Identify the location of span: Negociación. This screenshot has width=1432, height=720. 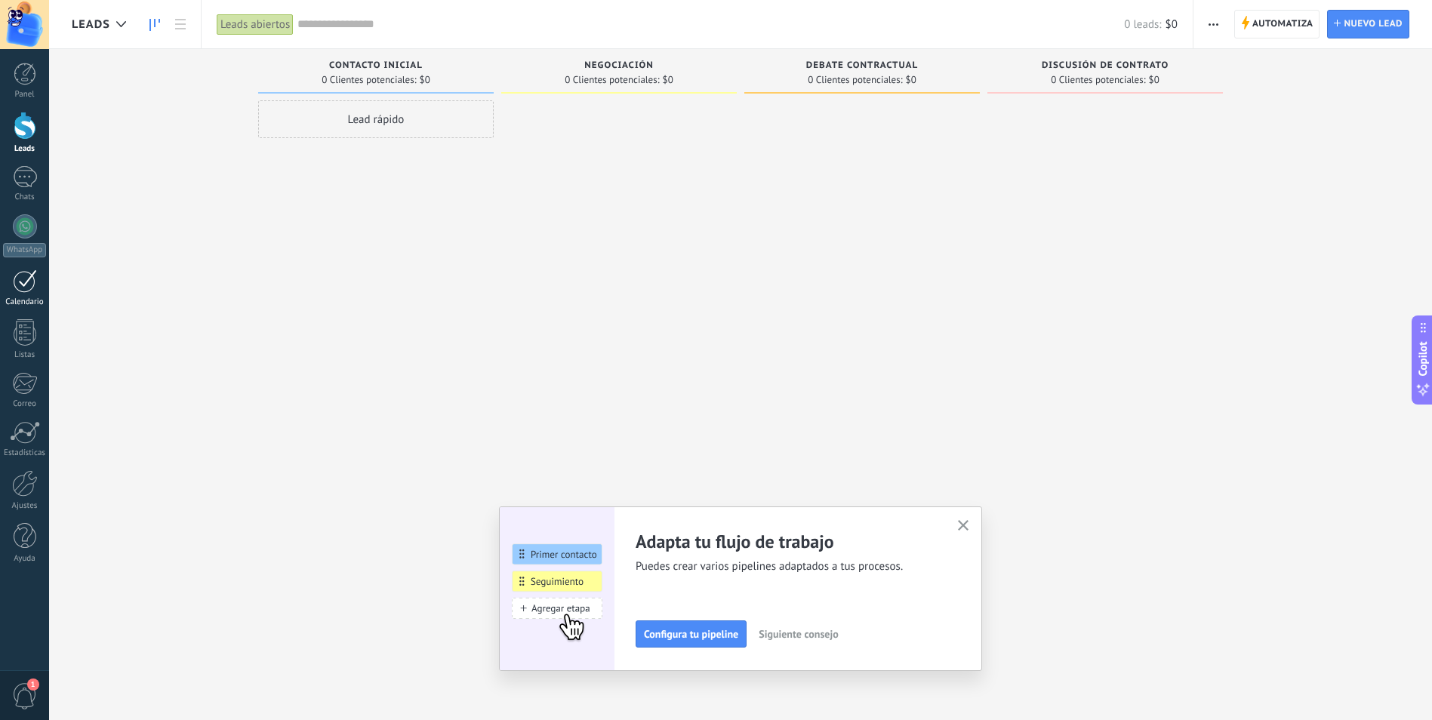
(619, 66).